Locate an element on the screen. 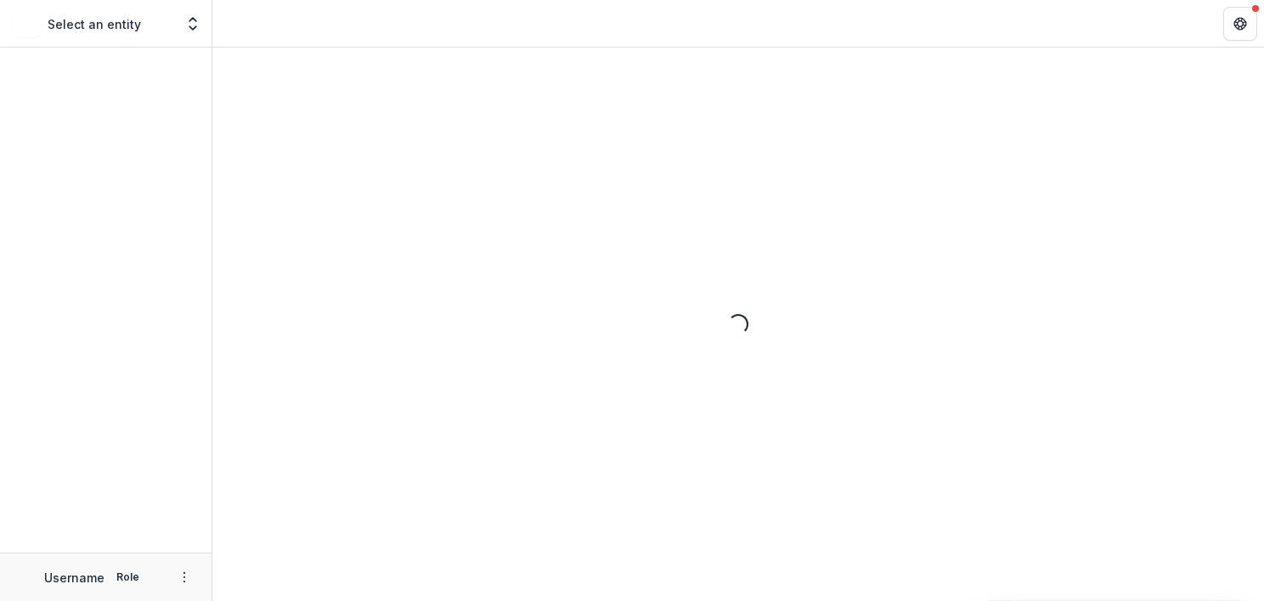 The image size is (1264, 601). p: Role is located at coordinates (127, 578).